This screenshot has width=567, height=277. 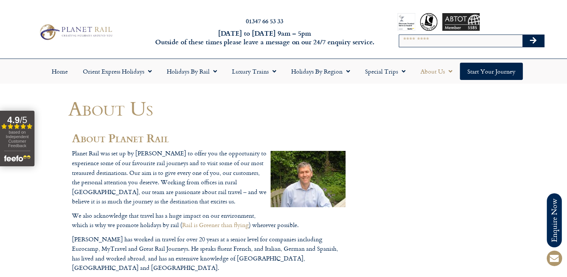 I want to click on img: Planet Rail Train Holidays Logo, so click(x=75, y=32).